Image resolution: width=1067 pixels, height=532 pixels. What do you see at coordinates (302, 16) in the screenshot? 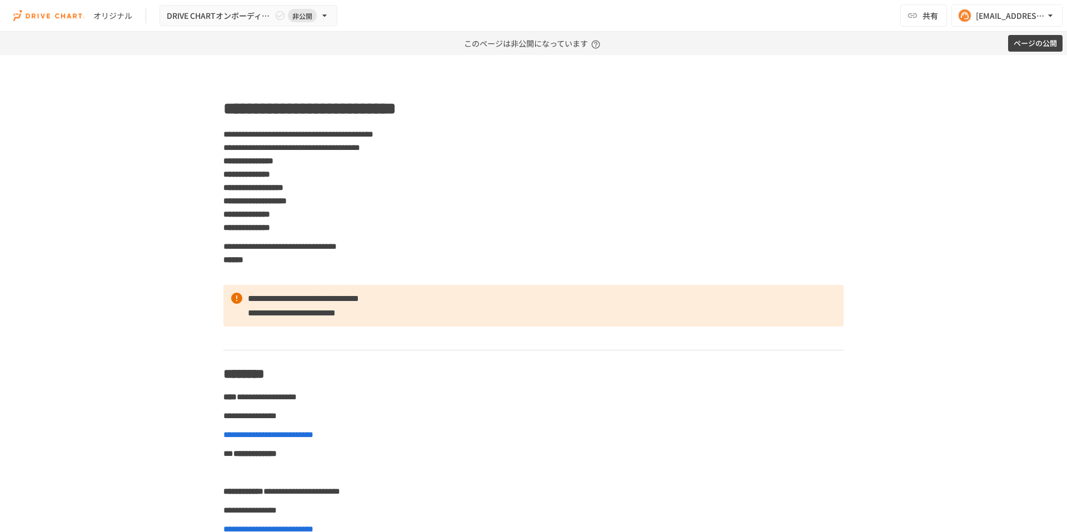
I see `span: 非公開` at bounding box center [302, 16].